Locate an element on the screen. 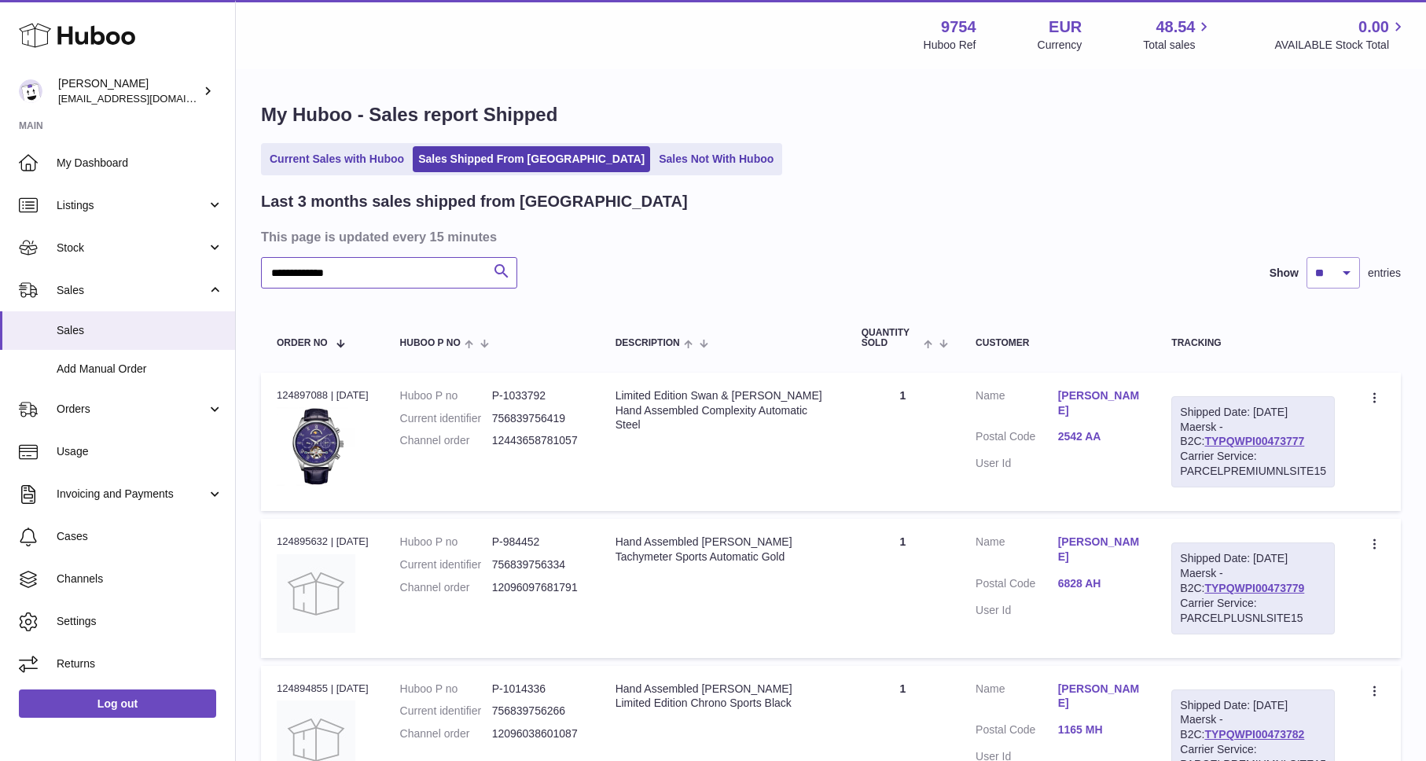 Image resolution: width=1426 pixels, height=761 pixels. strong: 9754 is located at coordinates (959, 27).